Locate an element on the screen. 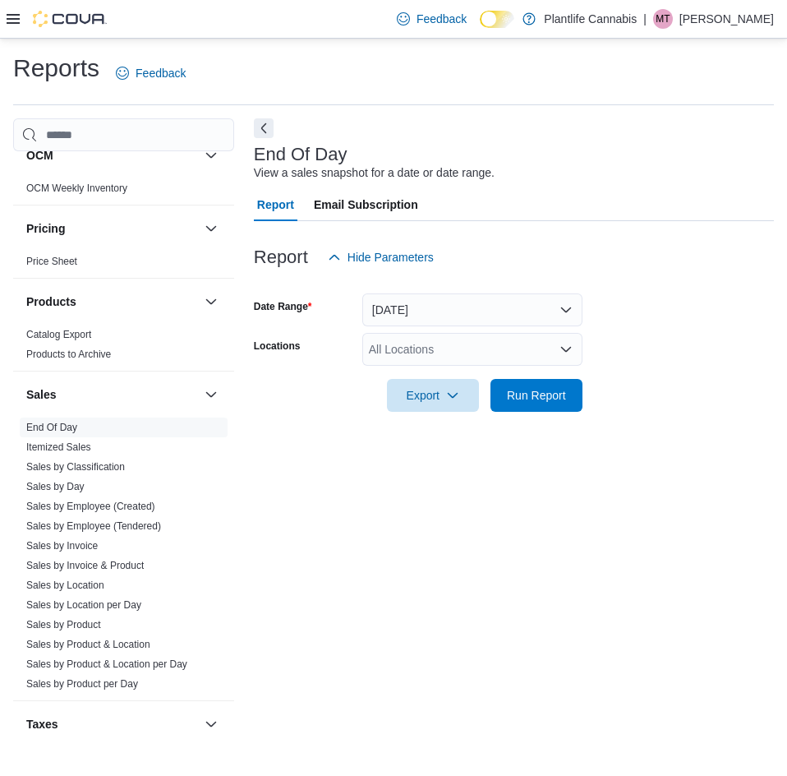 The height and width of the screenshot is (776, 787). span: Sales by Invoice is located at coordinates (62, 546).